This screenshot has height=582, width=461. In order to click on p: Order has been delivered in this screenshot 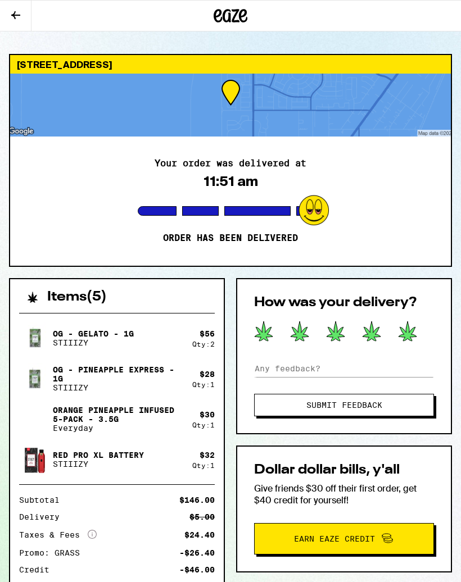, I will do `click(230, 238)`.